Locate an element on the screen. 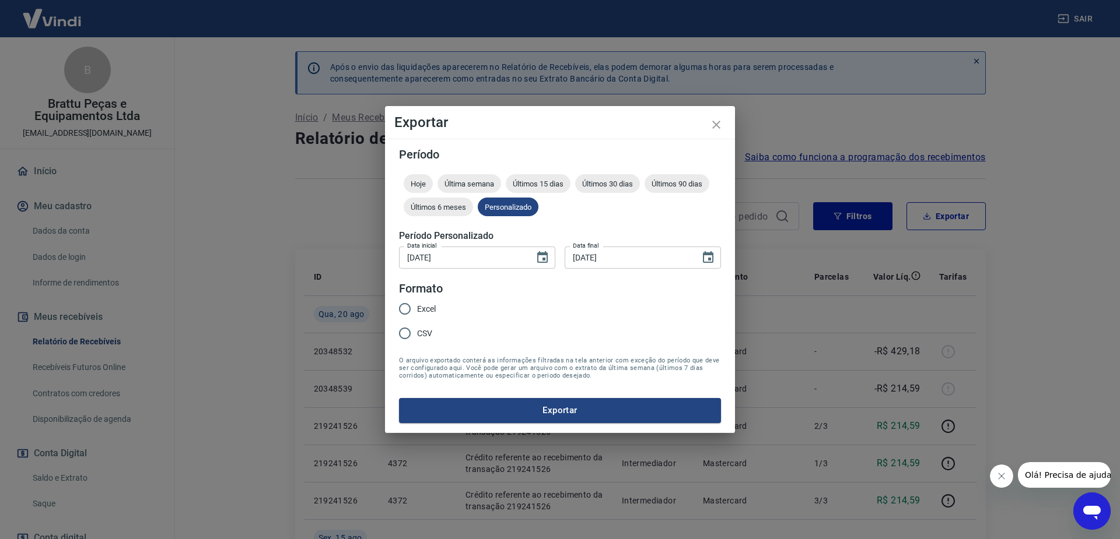 This screenshot has width=1120, height=539. span: Últimos 90 dias is located at coordinates (676, 184).